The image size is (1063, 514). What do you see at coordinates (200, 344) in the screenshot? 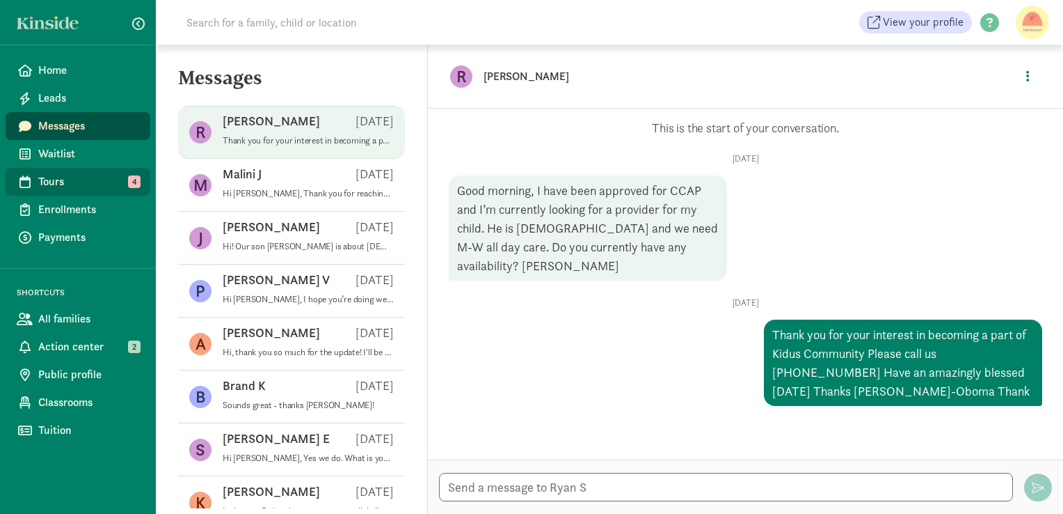
I see `figure: A` at bounding box center [200, 344].